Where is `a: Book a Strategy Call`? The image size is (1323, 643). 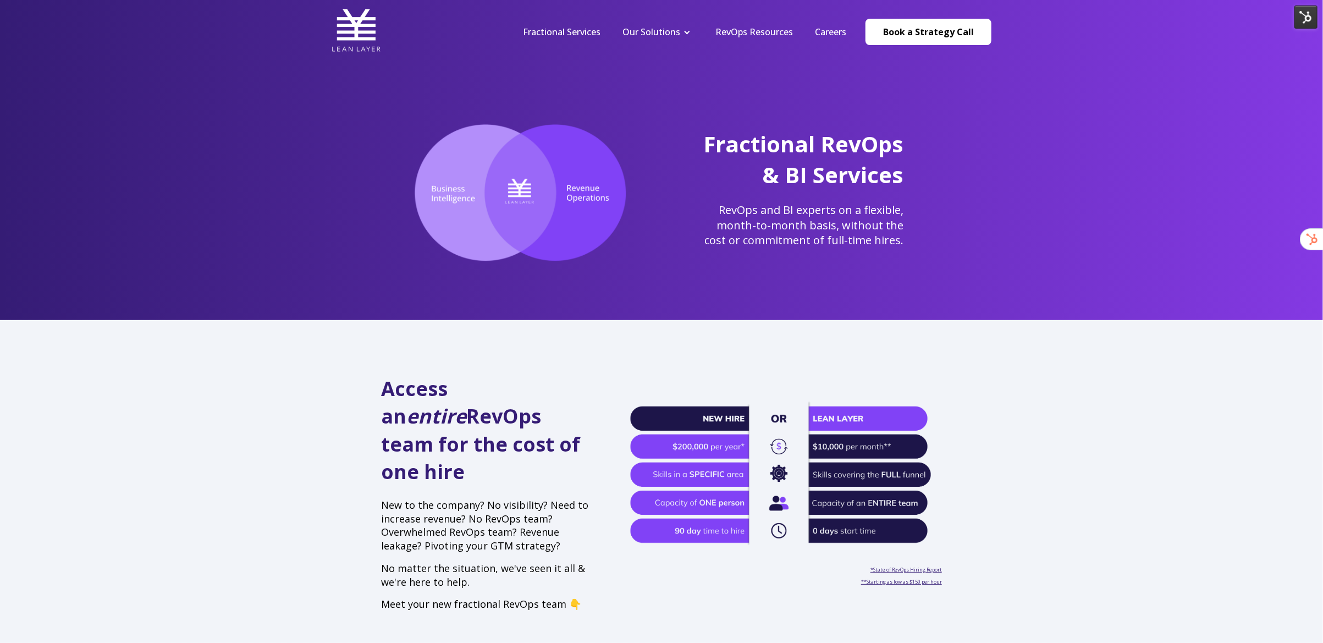 a: Book a Strategy Call is located at coordinates (928, 32).